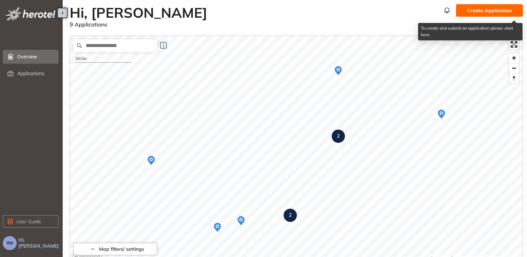 The image size is (527, 257). Describe the element at coordinates (88, 24) in the screenshot. I see `span: 9 Applications` at that location.